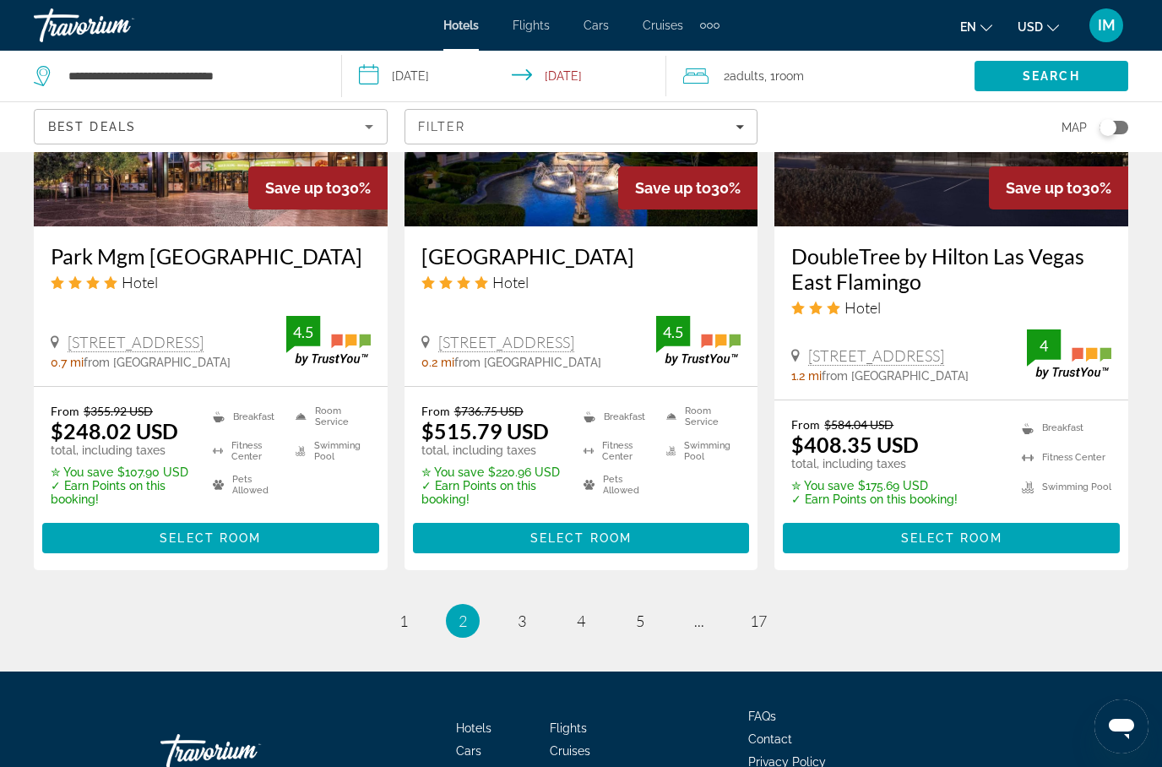 This screenshot has height=767, width=1162. Describe the element at coordinates (951, 307) in the screenshot. I see `div: 3 star Hotel` at that location.